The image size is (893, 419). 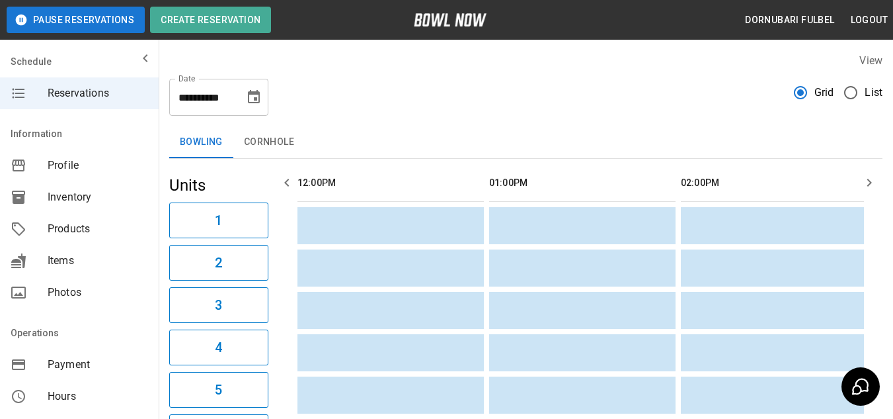 What do you see at coordinates (269, 142) in the screenshot?
I see `button: Cornhole` at bounding box center [269, 142].